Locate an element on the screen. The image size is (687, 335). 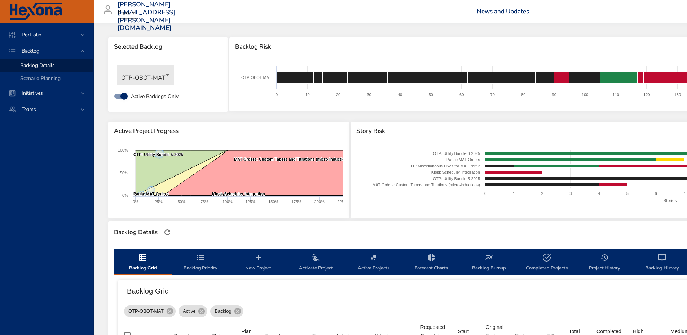
text: 125% is located at coordinates (250, 202).